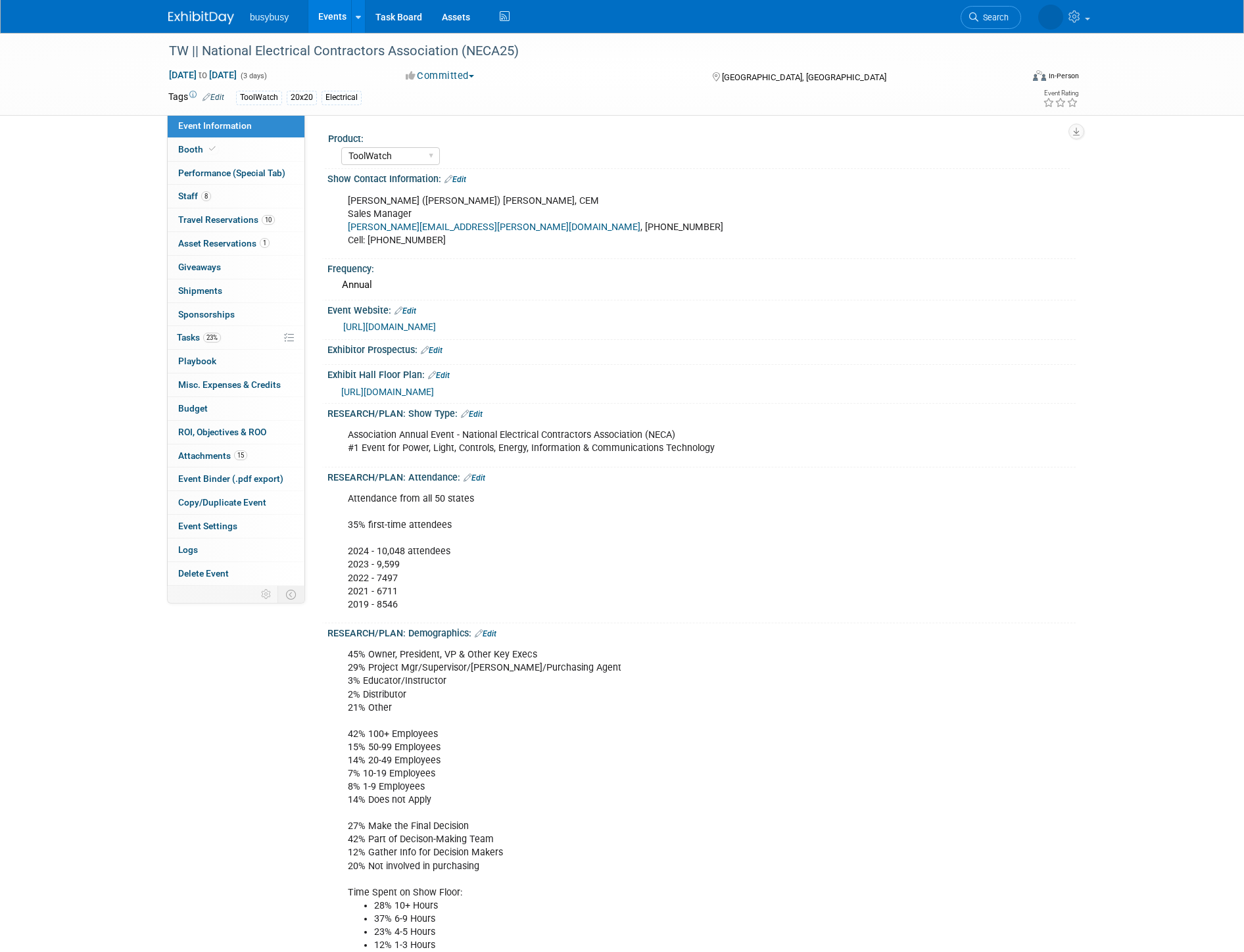 The image size is (1244, 952). Describe the element at coordinates (699, 136) in the screenshot. I see `div: Product:` at that location.